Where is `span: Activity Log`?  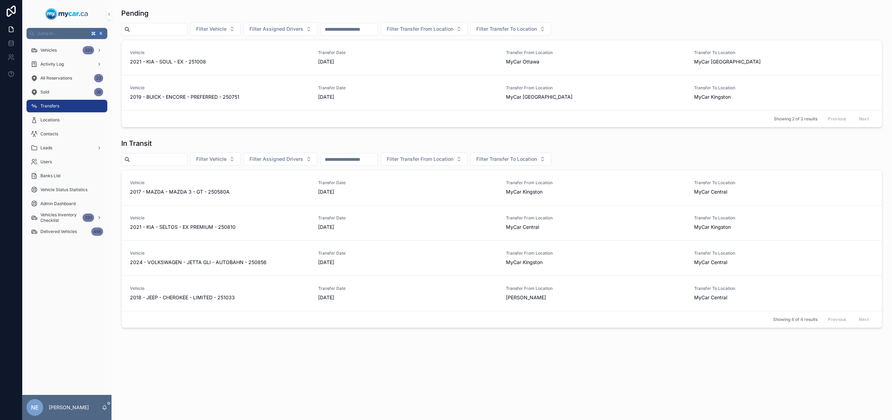
span: Activity Log is located at coordinates (52, 64).